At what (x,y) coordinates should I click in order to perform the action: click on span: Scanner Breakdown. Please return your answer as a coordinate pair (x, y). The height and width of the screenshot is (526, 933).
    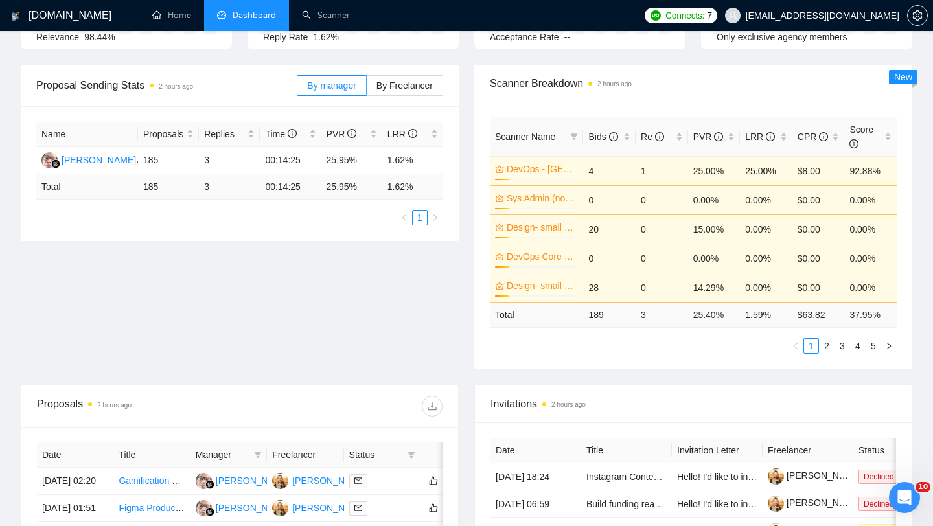
    Looking at the image, I should click on (693, 83).